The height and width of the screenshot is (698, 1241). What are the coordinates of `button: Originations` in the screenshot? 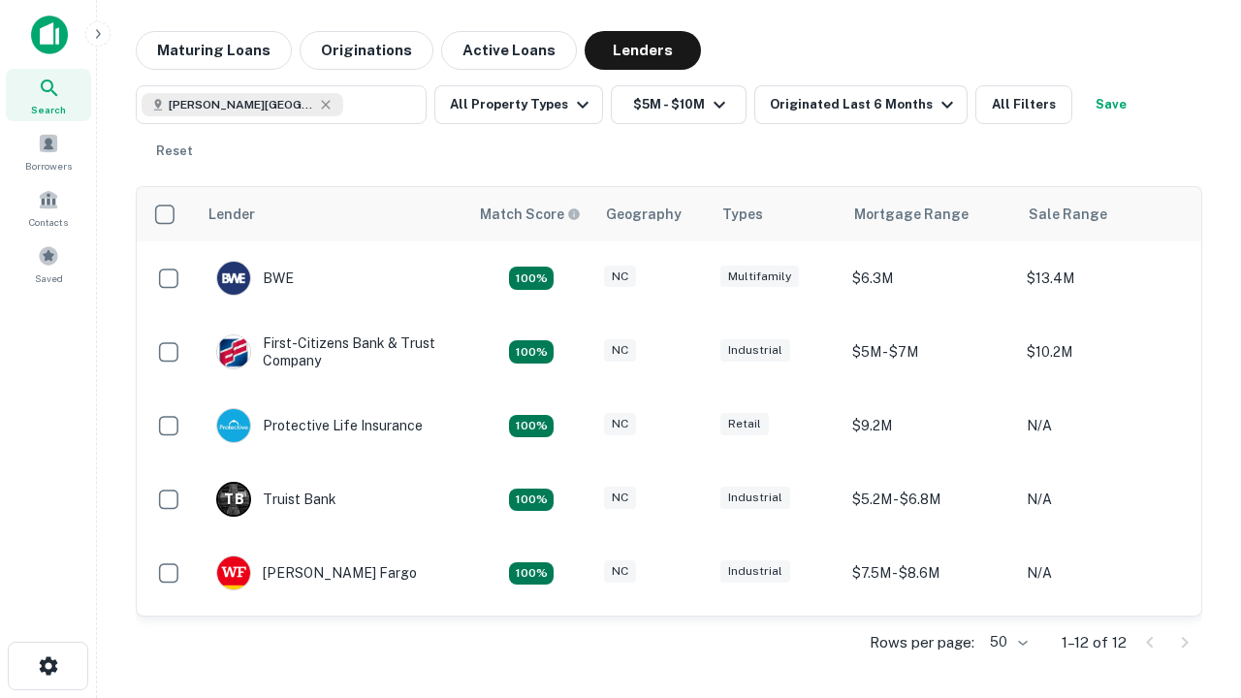 It's located at (366, 50).